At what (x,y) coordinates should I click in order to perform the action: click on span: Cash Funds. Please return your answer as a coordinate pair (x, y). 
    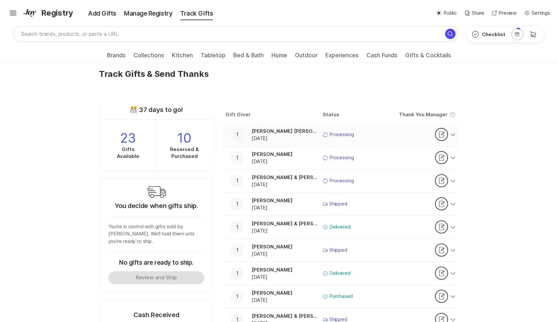
    Looking at the image, I should click on (381, 57).